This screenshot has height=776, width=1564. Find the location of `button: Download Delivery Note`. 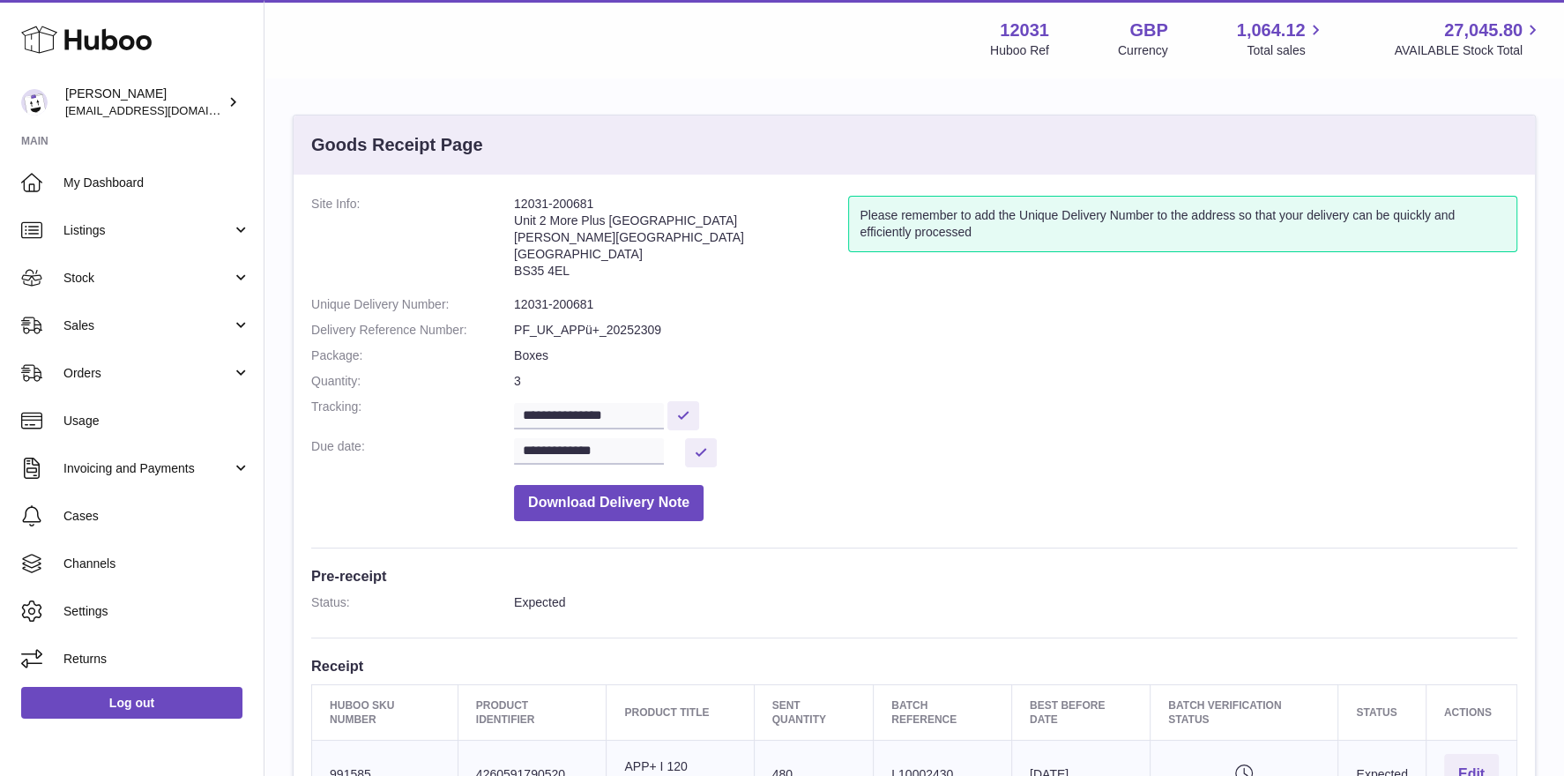

button: Download Delivery Note is located at coordinates (608, 503).